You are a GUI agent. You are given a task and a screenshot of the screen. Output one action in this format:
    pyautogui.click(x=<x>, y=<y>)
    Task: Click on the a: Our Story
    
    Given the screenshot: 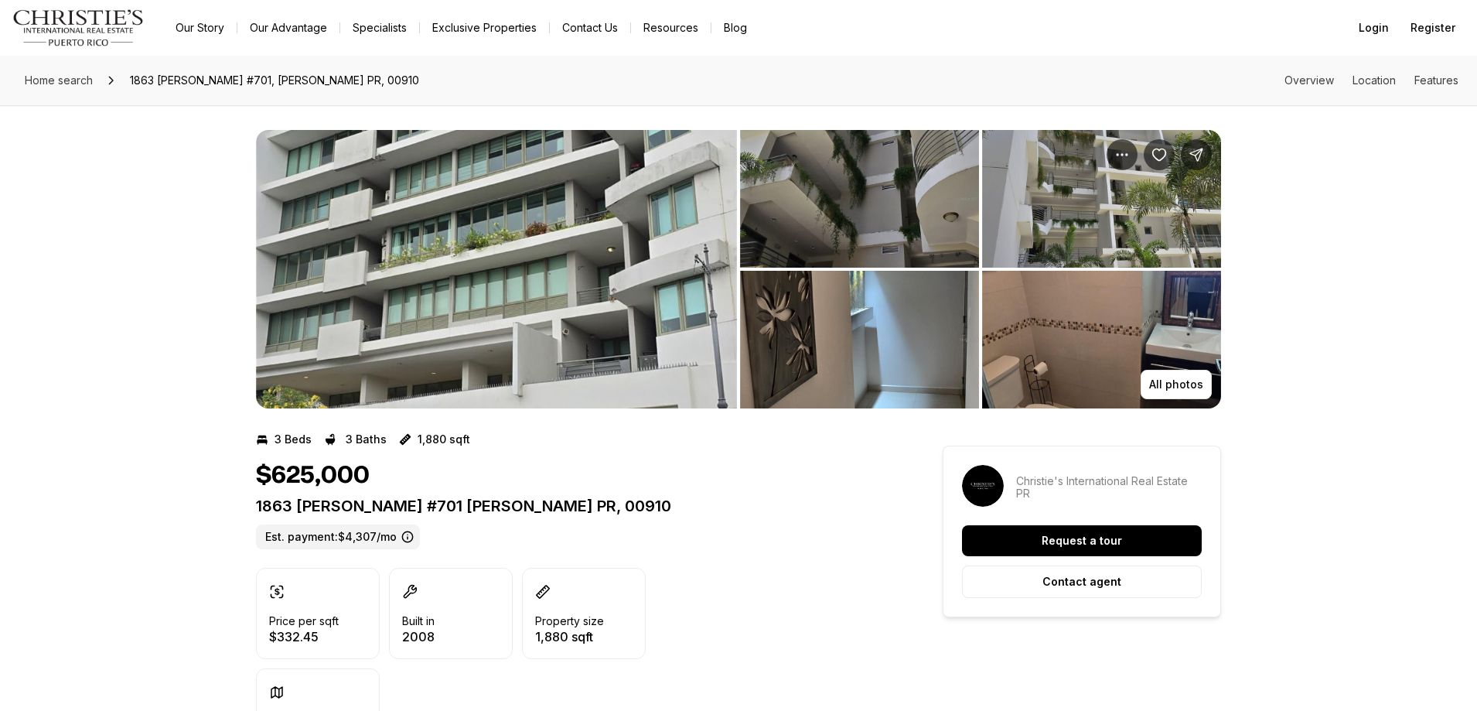 What is the action you would take?
    pyautogui.click(x=200, y=28)
    